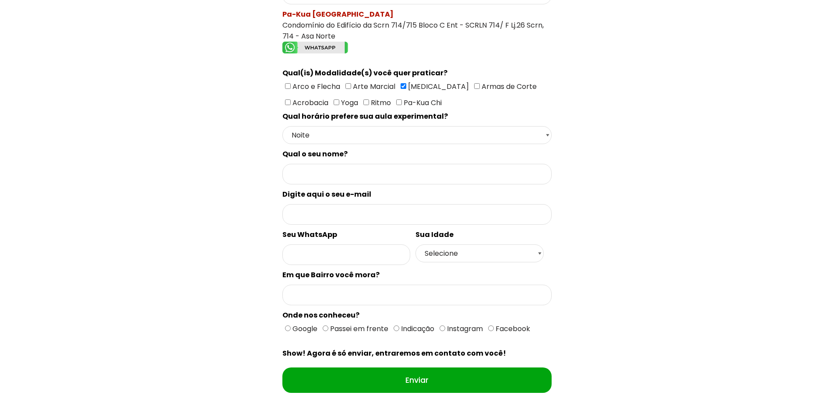  I want to click on span: Armas de Corte, so click(508, 86).